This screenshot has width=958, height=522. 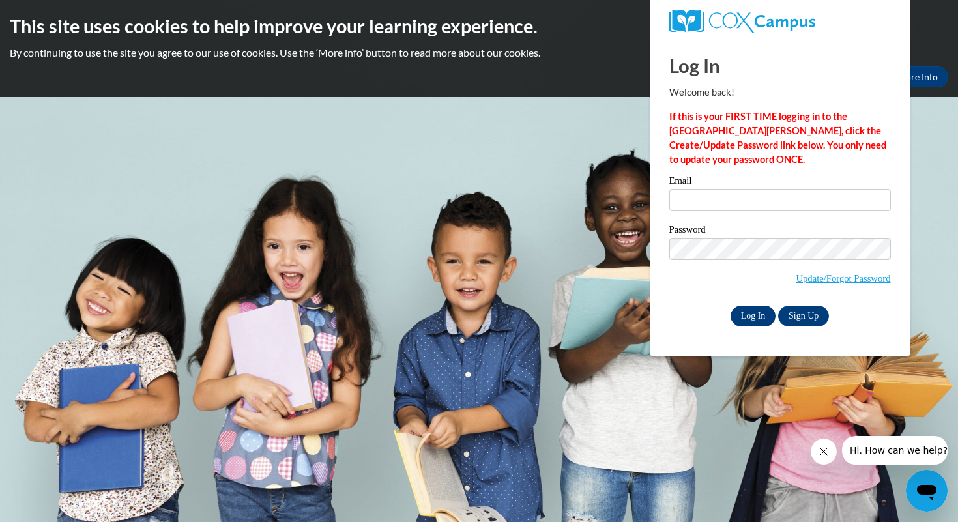 What do you see at coordinates (754, 316) in the screenshot?
I see `input: Log In` at bounding box center [754, 316].